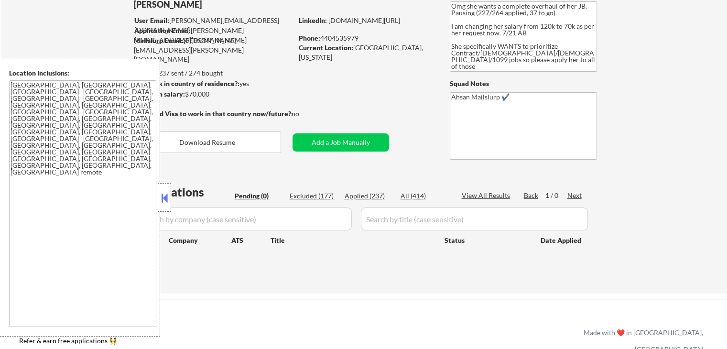  What do you see at coordinates (259, 196) in the screenshot?
I see `div: Pending (0)` at bounding box center [259, 196].